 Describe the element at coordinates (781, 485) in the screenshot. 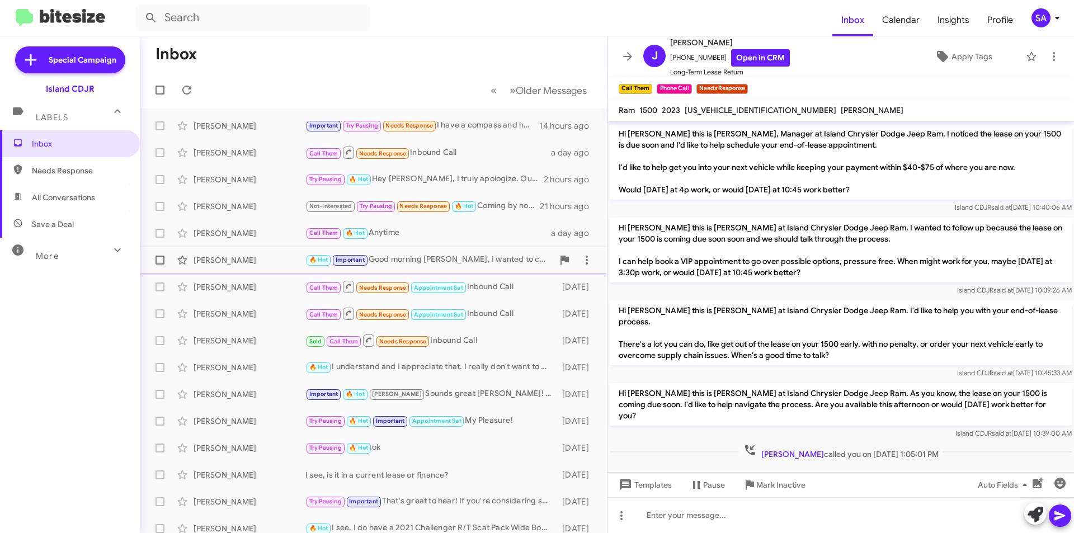

I see `span: Mark Inactive` at that location.